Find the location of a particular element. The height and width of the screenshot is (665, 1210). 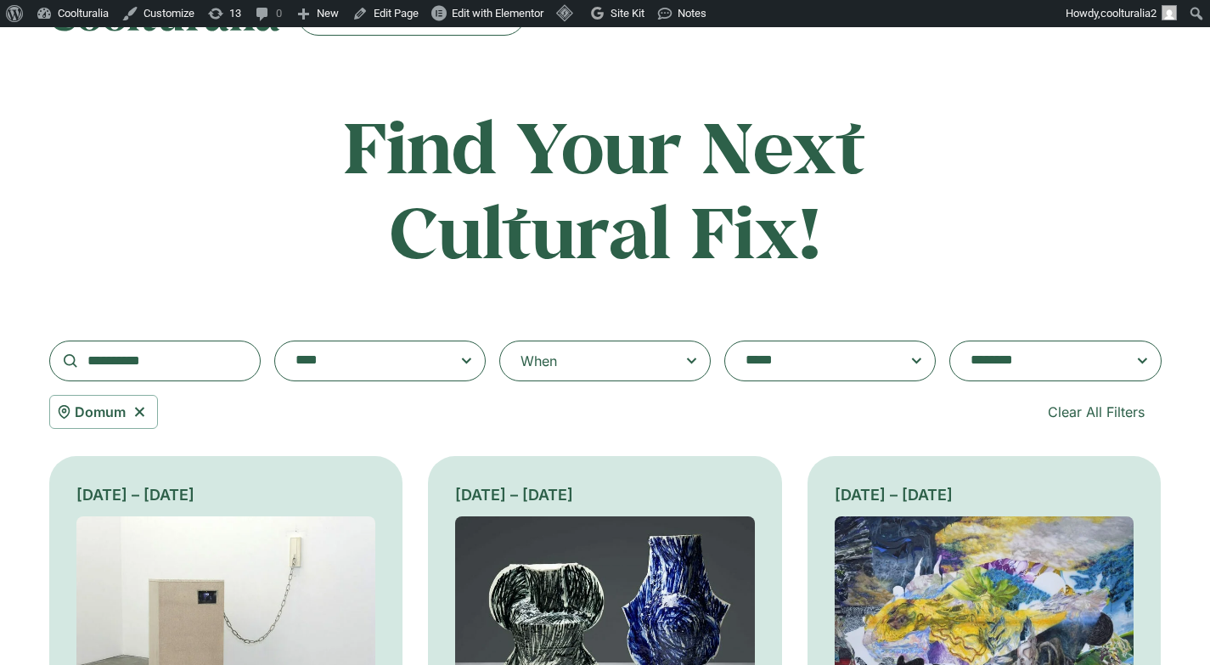

span: Site Kit is located at coordinates (627, 13).